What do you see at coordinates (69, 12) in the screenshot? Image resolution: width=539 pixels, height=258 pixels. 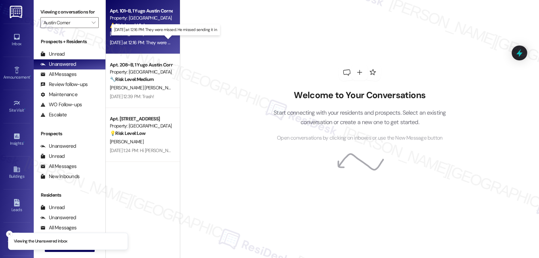 I see `label: Viewing conversations for` at bounding box center [69, 12].